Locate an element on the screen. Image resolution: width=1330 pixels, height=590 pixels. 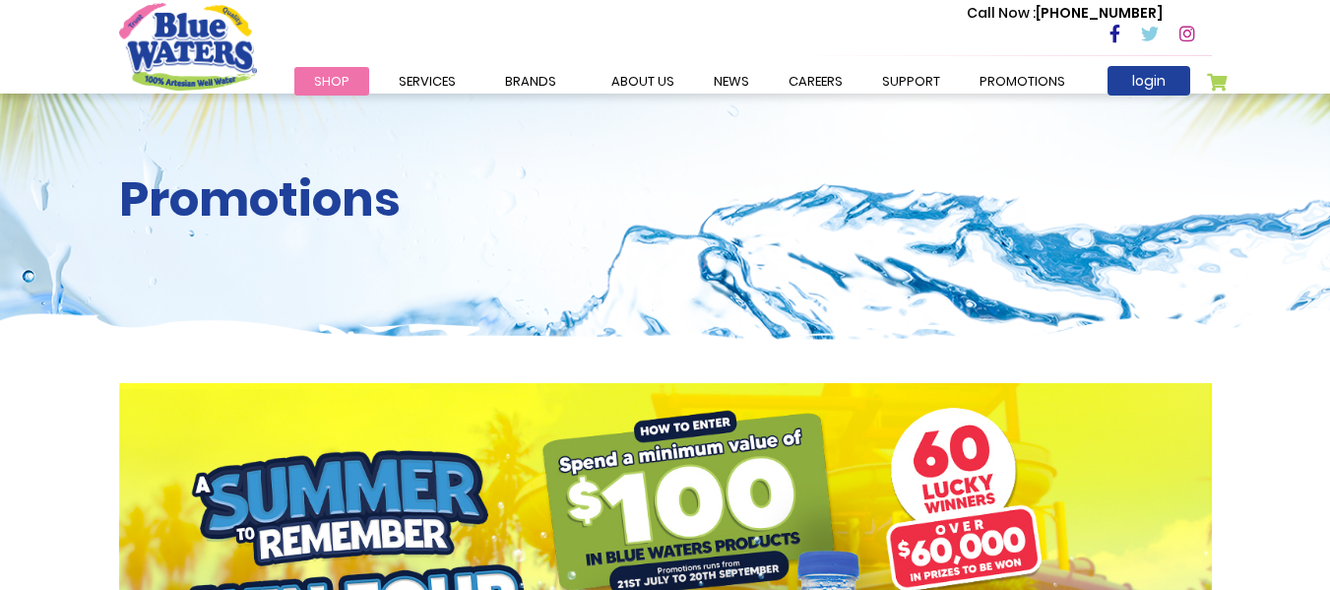
a: store logo is located at coordinates (188, 46).